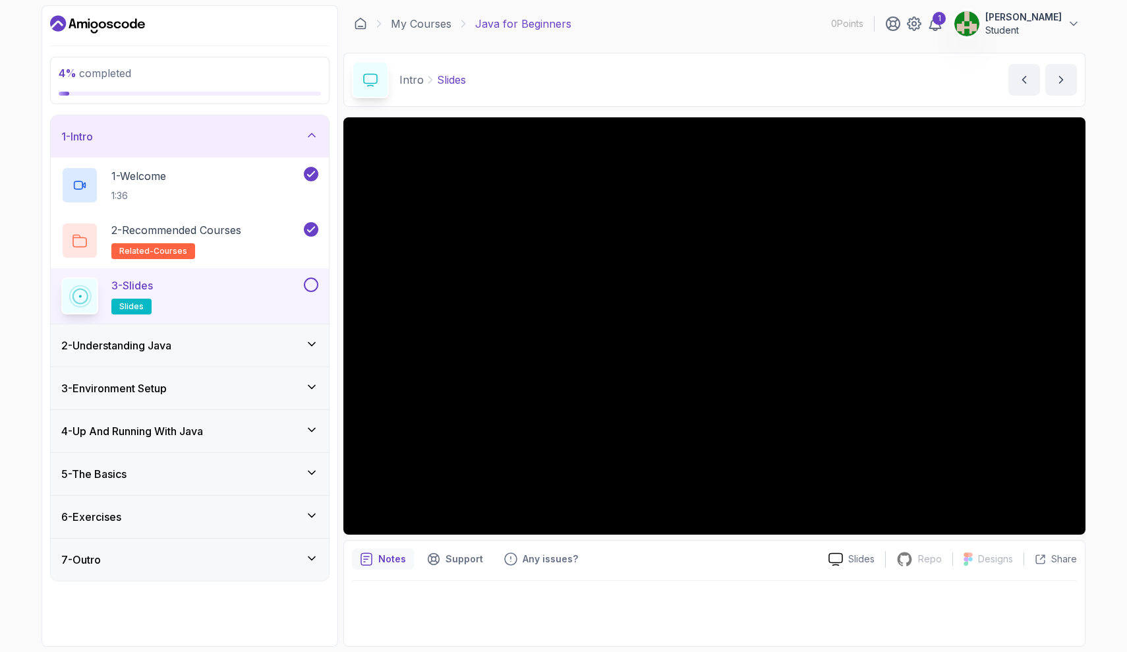 This screenshot has height=652, width=1127. What do you see at coordinates (190, 388) in the screenshot?
I see `button: 3-Environment Setup` at bounding box center [190, 388].